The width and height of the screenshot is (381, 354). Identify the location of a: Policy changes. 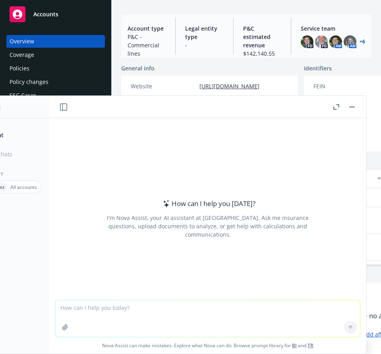
(56, 82).